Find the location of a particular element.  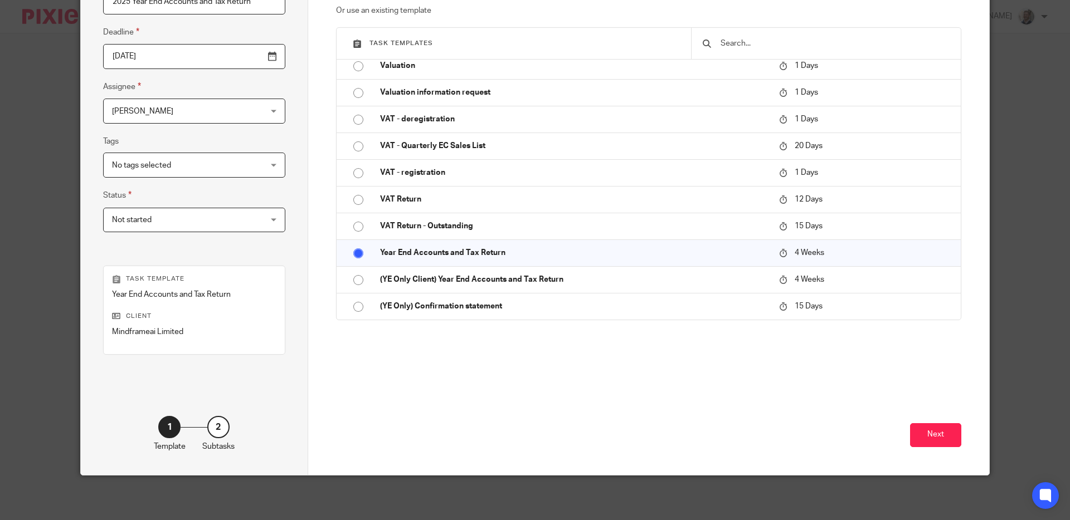

input: Use the arrow keys to pick a date is located at coordinates (194, 56).